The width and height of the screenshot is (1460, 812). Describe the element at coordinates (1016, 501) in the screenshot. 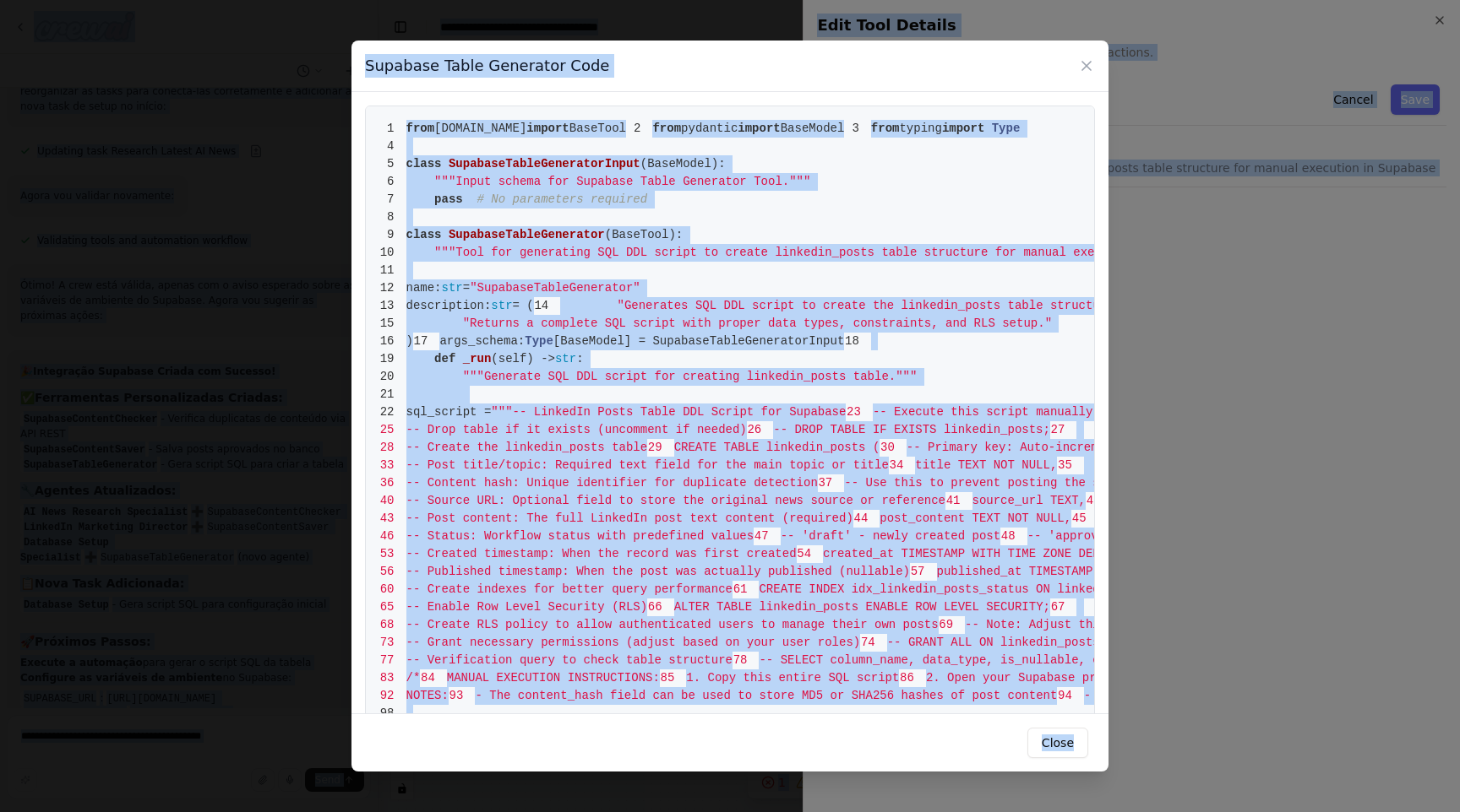

I see `span: source_url TEXT,` at that location.